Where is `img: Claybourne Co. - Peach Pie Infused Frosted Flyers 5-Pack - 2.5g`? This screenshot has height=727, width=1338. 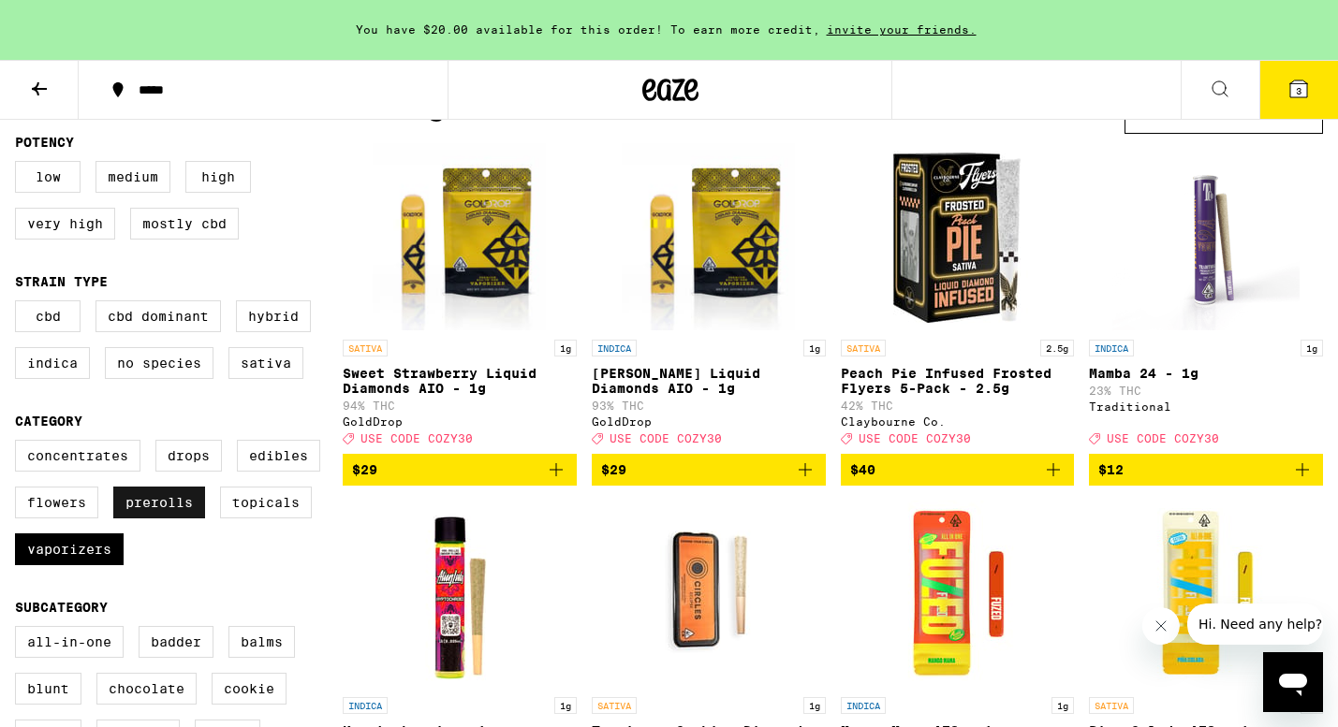 img: Claybourne Co. - Peach Pie Infused Frosted Flyers 5-Pack - 2.5g is located at coordinates (957, 237).